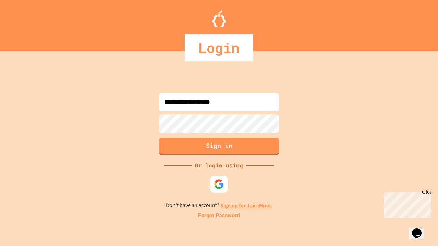  Describe the element at coordinates (25, 23) in the screenshot. I see `div: Chat with us now!Close` at that location.